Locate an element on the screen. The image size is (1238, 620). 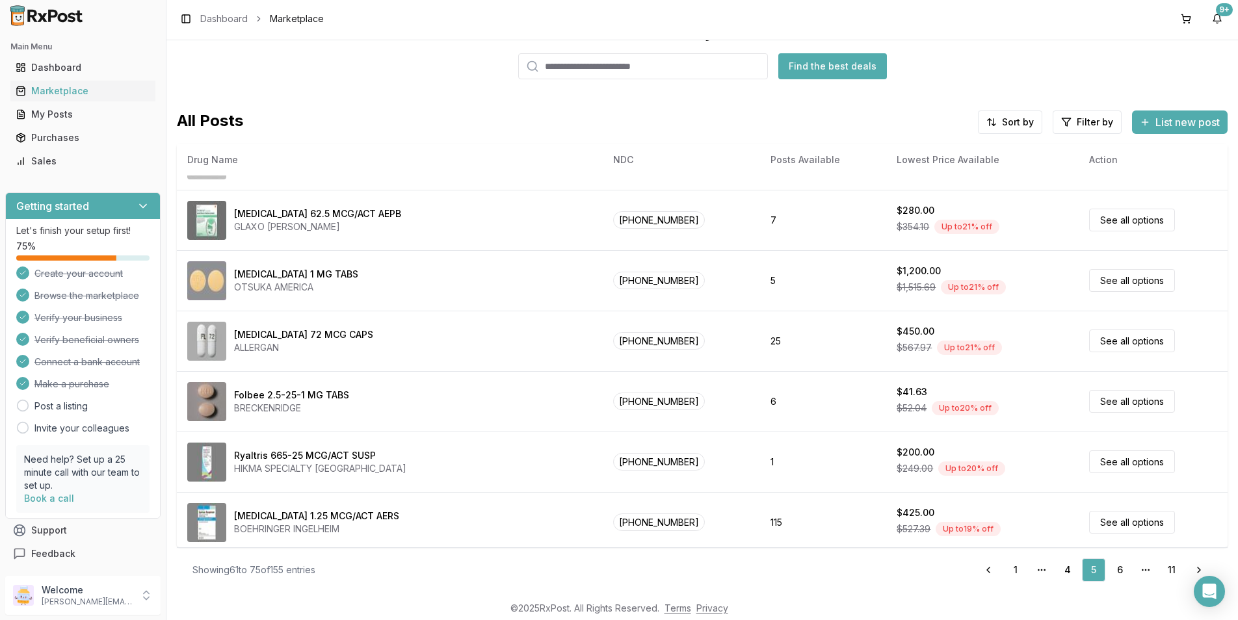
th: Drug Name is located at coordinates (389, 160).